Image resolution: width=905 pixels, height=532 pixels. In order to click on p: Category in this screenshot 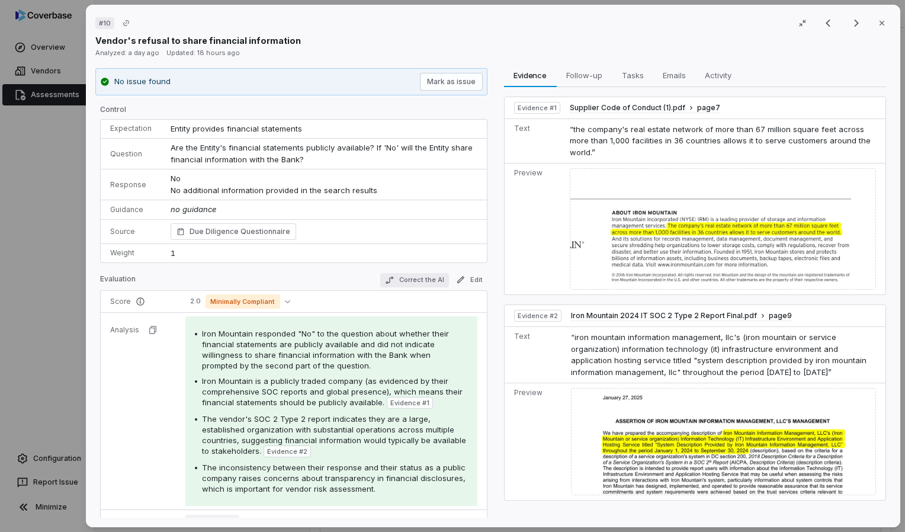, I will do `click(138, 521)`.